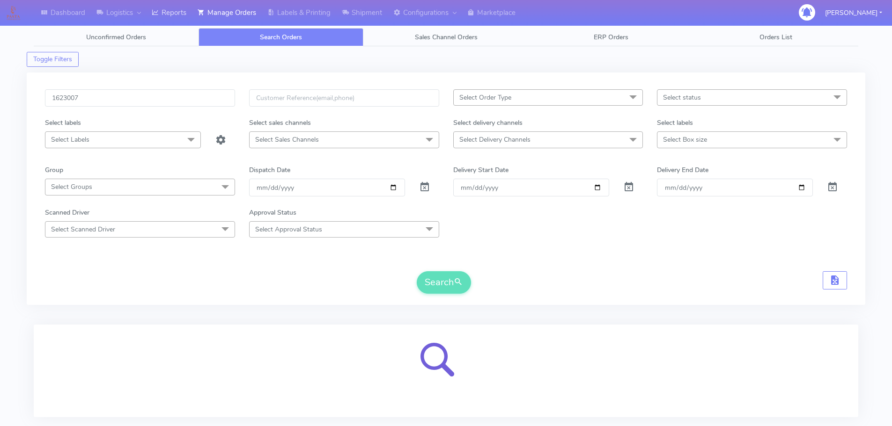 This screenshot has height=426, width=892. I want to click on ul: Tabs, so click(446, 37).